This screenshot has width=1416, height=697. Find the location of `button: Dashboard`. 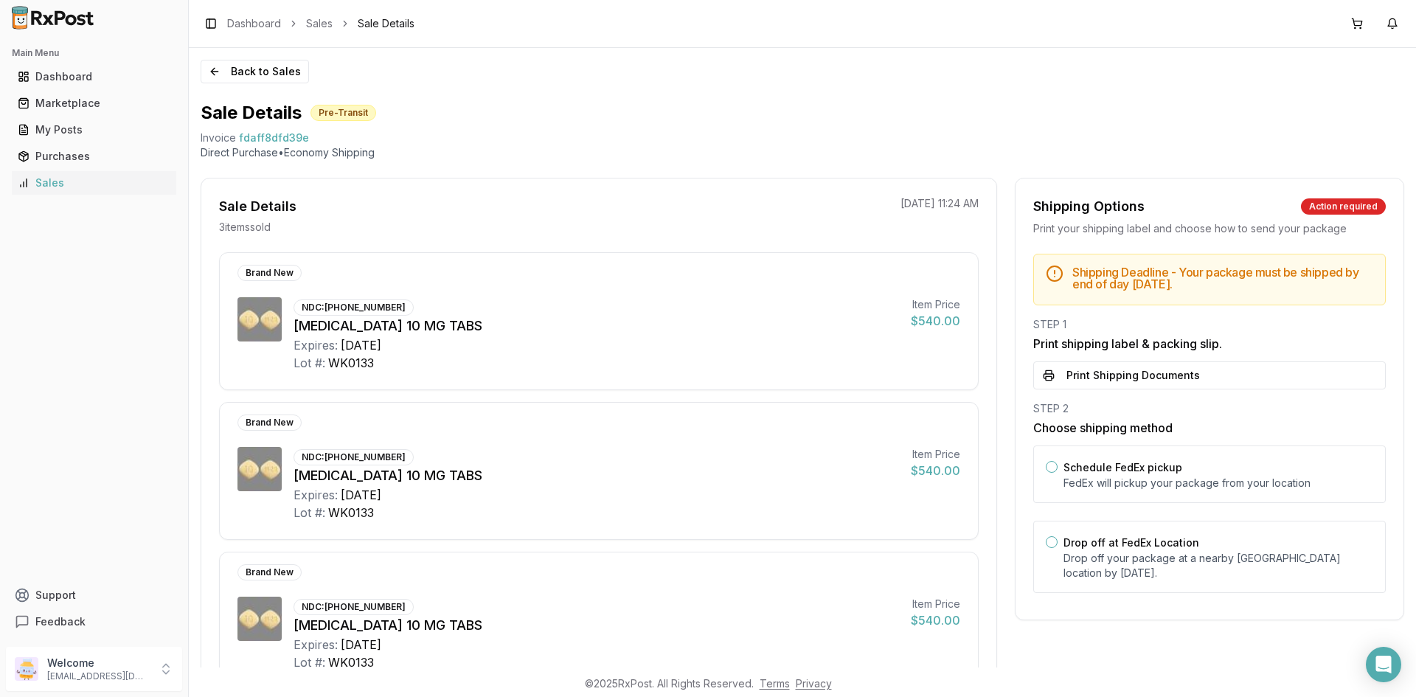

button: Dashboard is located at coordinates (94, 77).